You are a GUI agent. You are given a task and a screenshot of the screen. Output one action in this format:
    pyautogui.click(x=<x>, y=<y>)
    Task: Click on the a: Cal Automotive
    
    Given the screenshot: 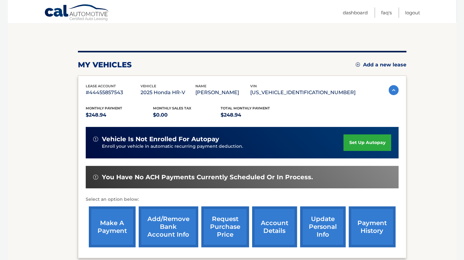 What is the action you would take?
    pyautogui.click(x=77, y=13)
    